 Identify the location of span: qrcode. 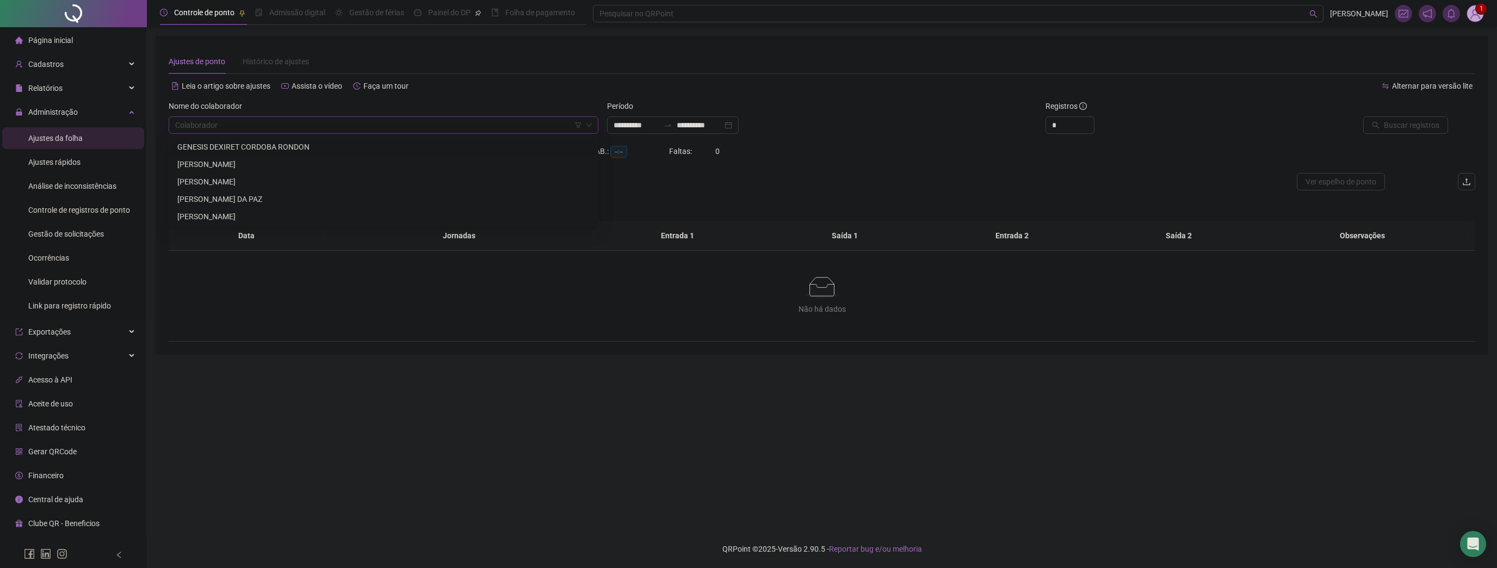
(19, 451).